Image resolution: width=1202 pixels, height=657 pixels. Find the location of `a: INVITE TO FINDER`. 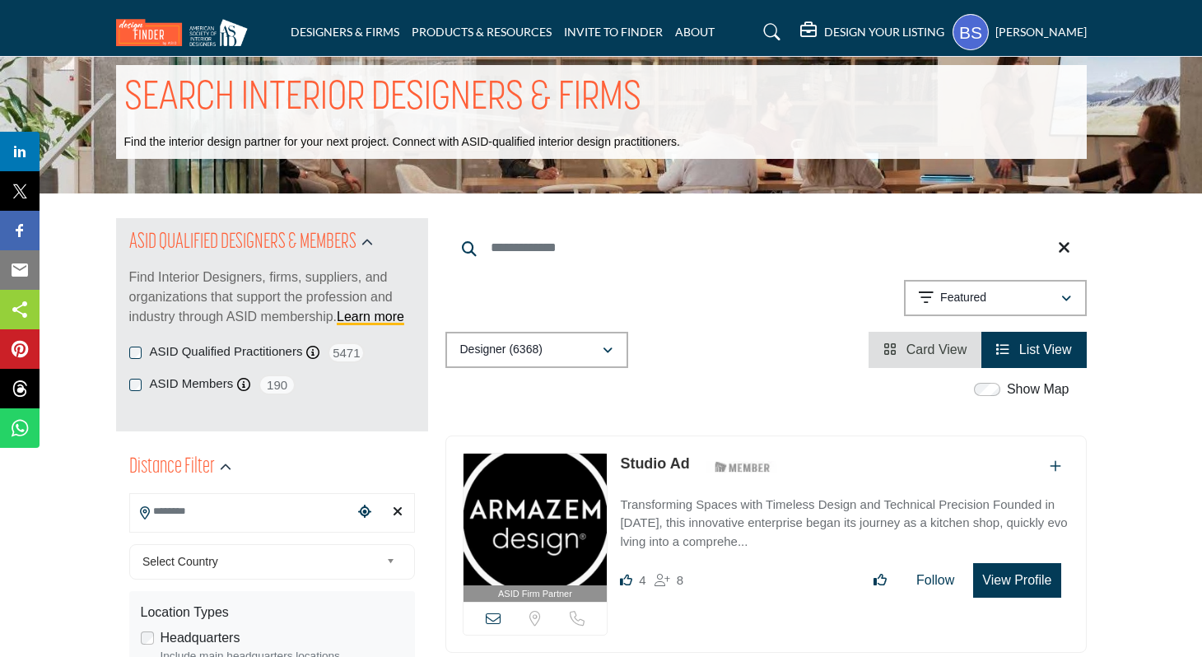

a: INVITE TO FINDER is located at coordinates (613, 31).